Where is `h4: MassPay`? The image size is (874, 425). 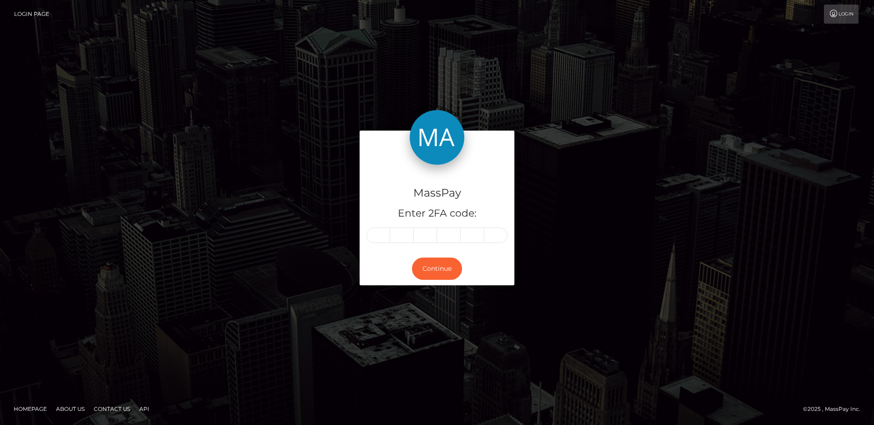 h4: MassPay is located at coordinates (437, 193).